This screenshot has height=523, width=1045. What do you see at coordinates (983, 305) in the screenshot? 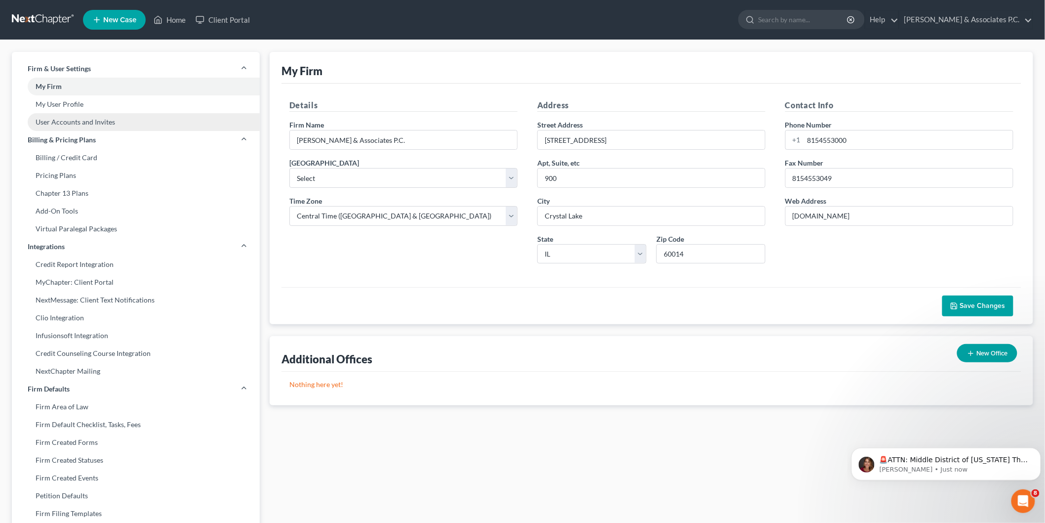
I see `span: Save Changes` at bounding box center [983, 305].